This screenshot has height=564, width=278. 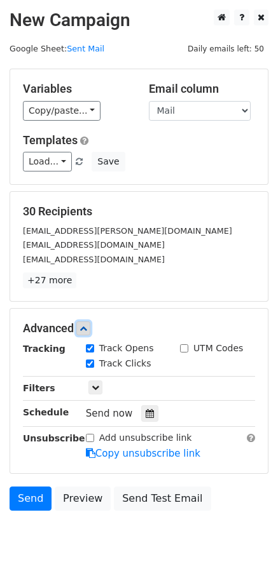 What do you see at coordinates (30, 499) in the screenshot?
I see `a: Send` at bounding box center [30, 499].